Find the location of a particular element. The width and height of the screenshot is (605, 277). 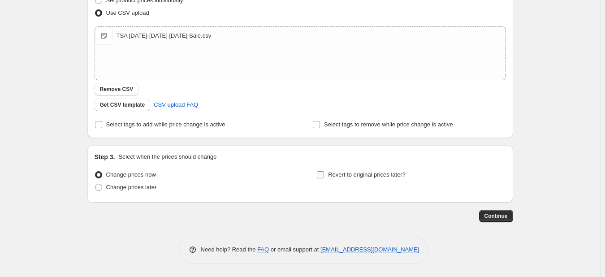

span: Select tags to remove while price change is active is located at coordinates (388, 124).